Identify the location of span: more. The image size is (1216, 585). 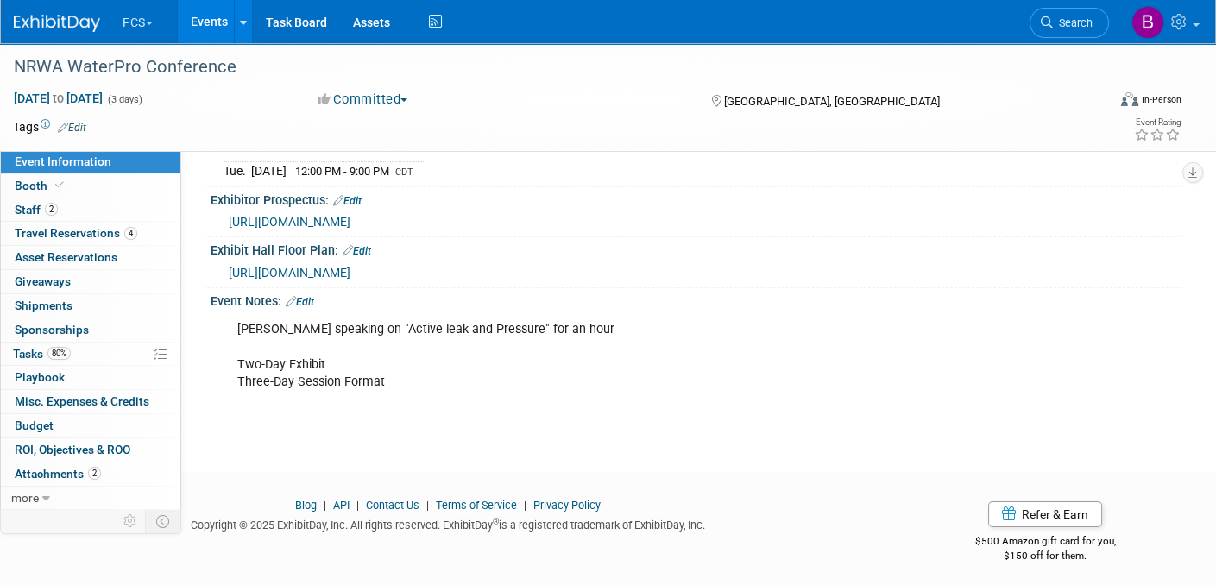
(25, 498).